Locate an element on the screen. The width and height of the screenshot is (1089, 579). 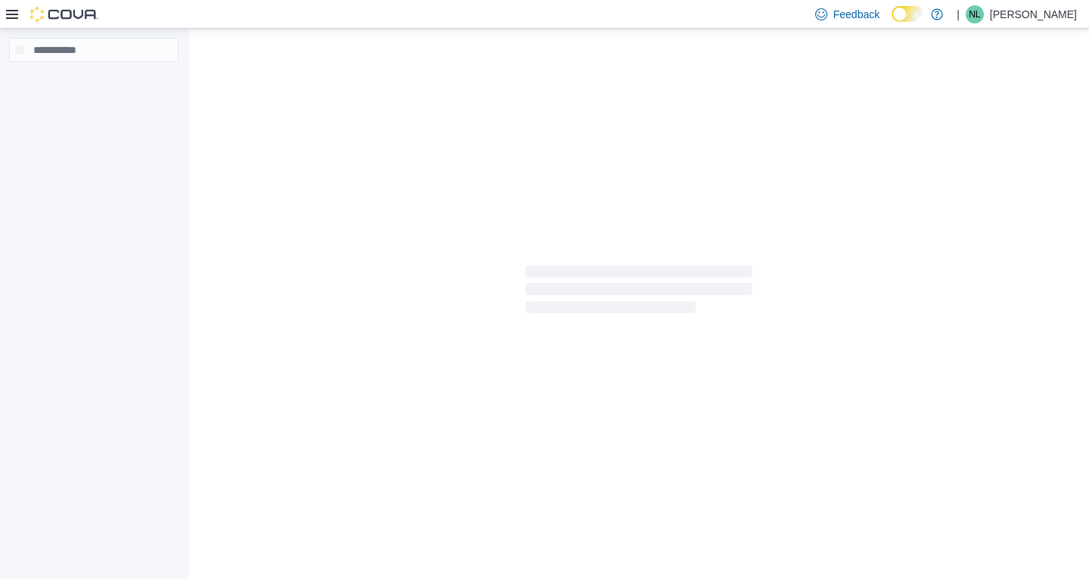
span: Dark Mode is located at coordinates (892, 22).